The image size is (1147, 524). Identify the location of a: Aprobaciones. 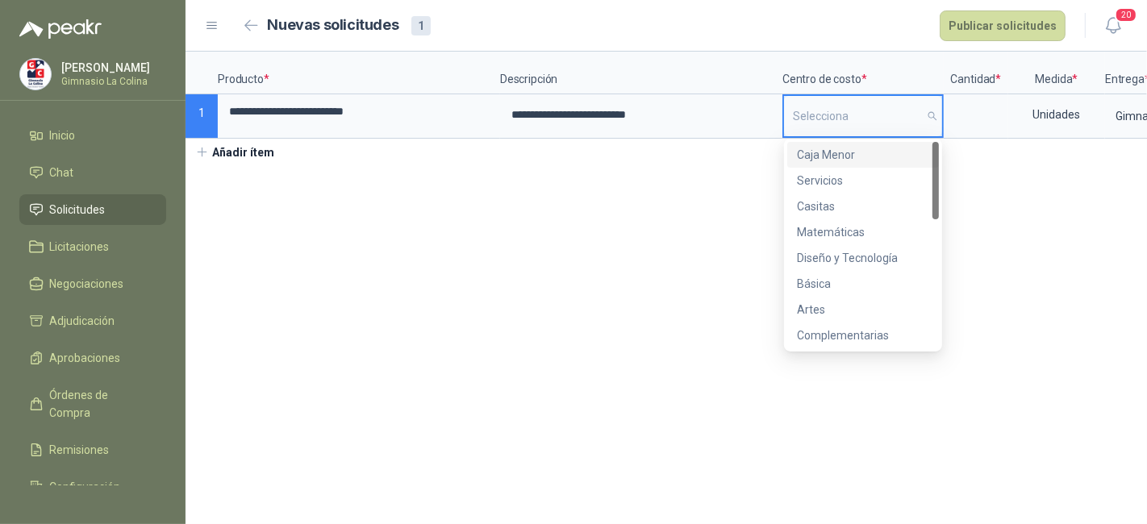
(93, 358).